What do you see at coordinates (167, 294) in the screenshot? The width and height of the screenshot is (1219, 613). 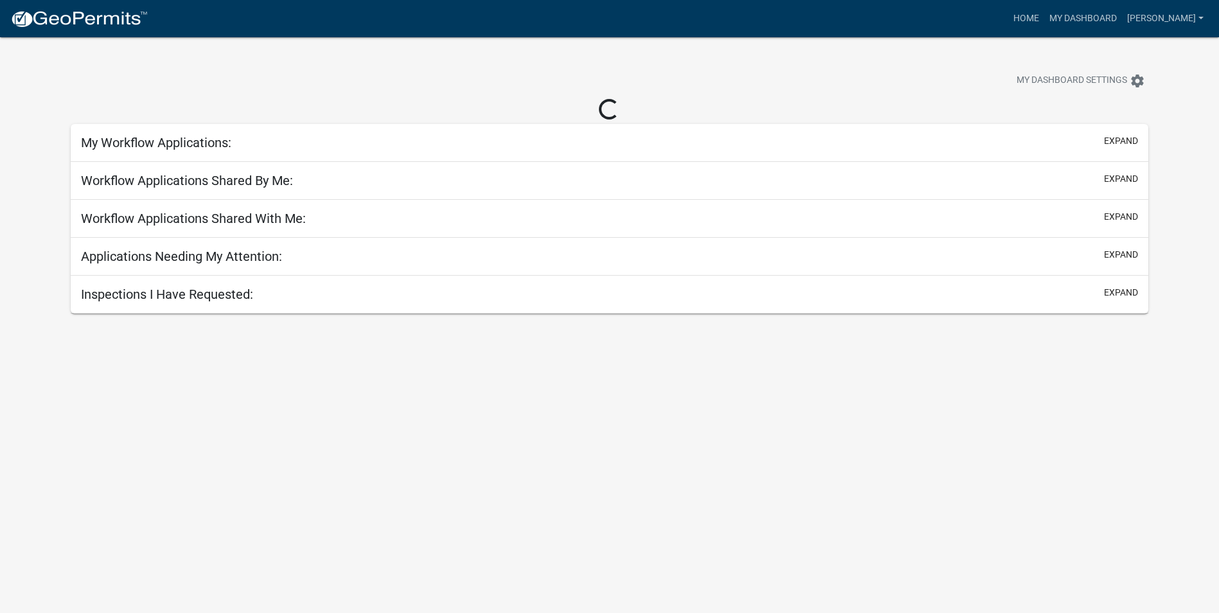 I see `h5: Inspections I Have Requested:` at bounding box center [167, 294].